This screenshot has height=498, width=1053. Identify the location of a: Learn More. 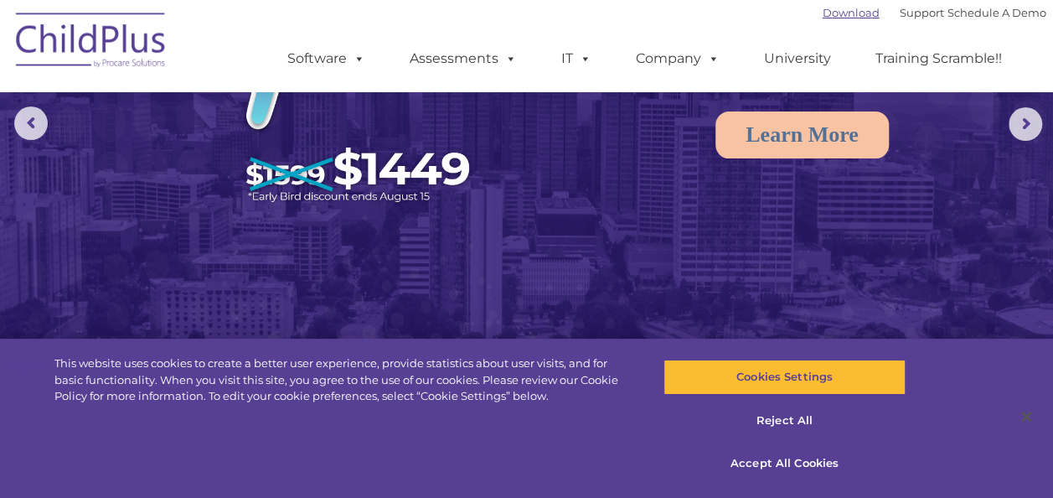
(802, 135).